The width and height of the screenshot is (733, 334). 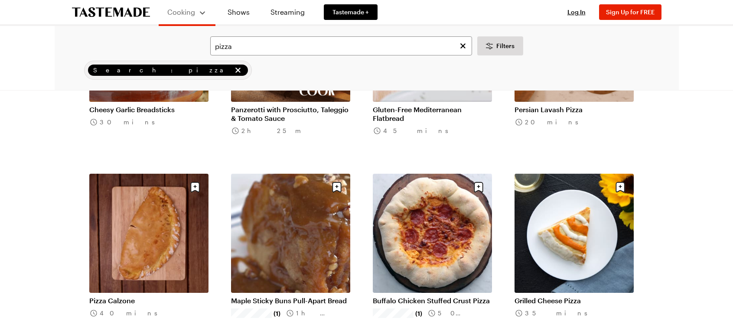 I want to click on a: Cheesy Garlic Breadsticks, so click(x=149, y=110).